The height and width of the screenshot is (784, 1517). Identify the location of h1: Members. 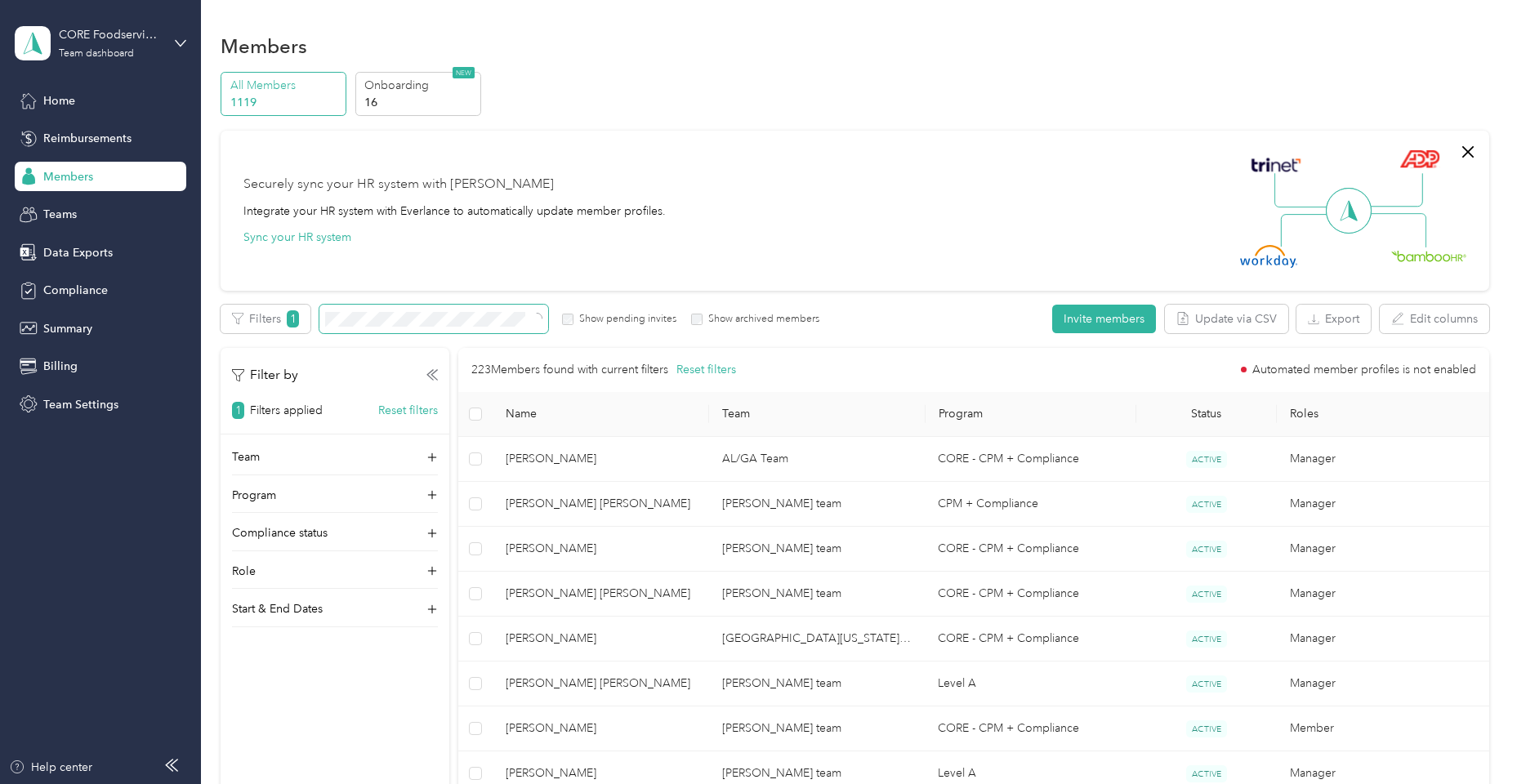
(264, 46).